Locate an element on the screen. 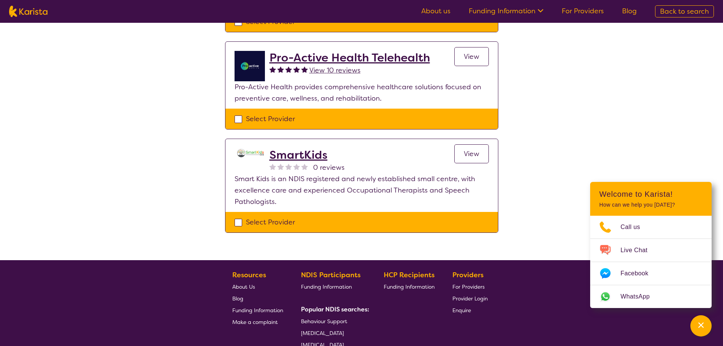 The image size is (723, 346). b: HCP Recipients is located at coordinates (409, 275).